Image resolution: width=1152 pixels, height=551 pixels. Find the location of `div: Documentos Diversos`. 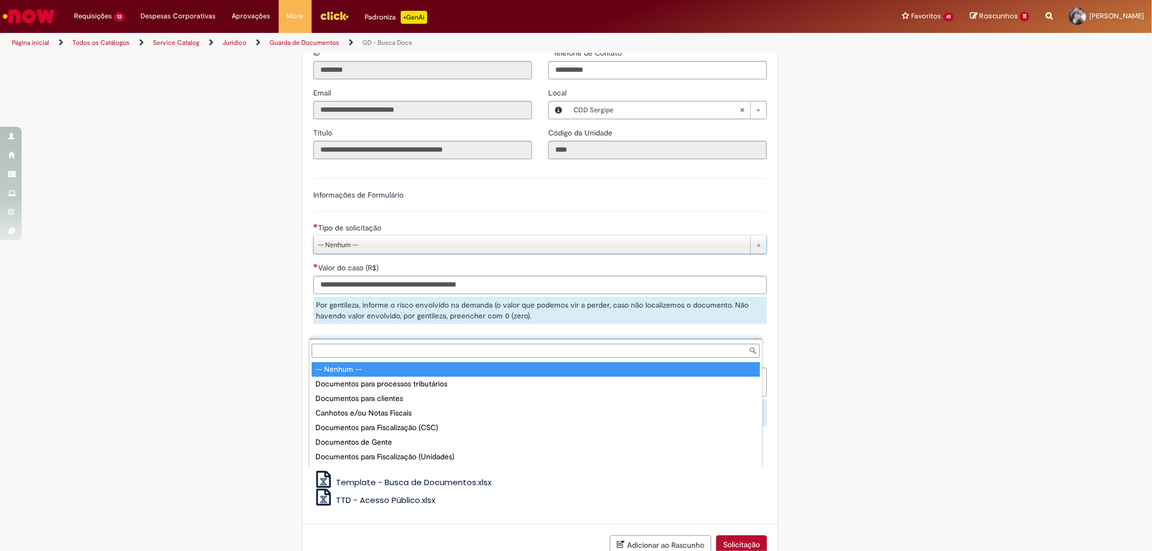

div: Documentos Diversos is located at coordinates (536, 471).